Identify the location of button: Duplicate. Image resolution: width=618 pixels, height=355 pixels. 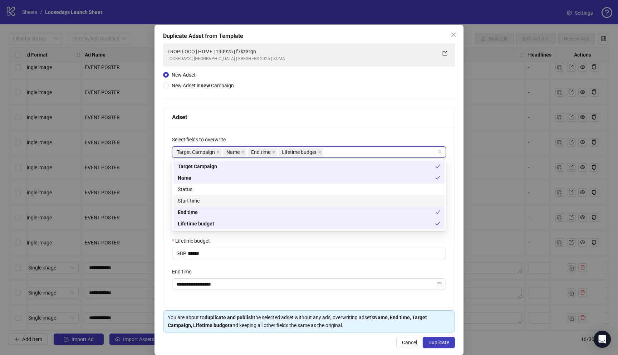
(439, 342).